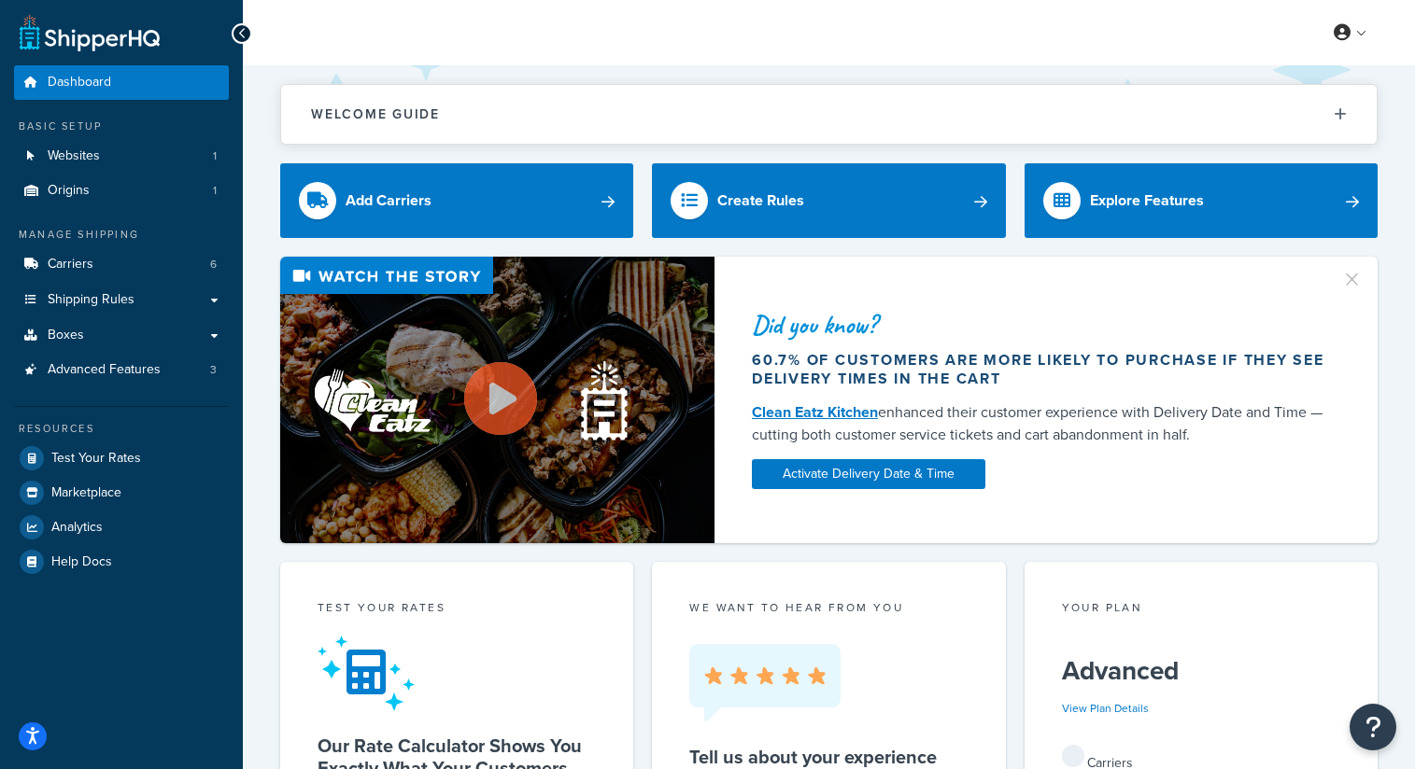 This screenshot has height=769, width=1415. I want to click on span: Help Docs, so click(81, 562).